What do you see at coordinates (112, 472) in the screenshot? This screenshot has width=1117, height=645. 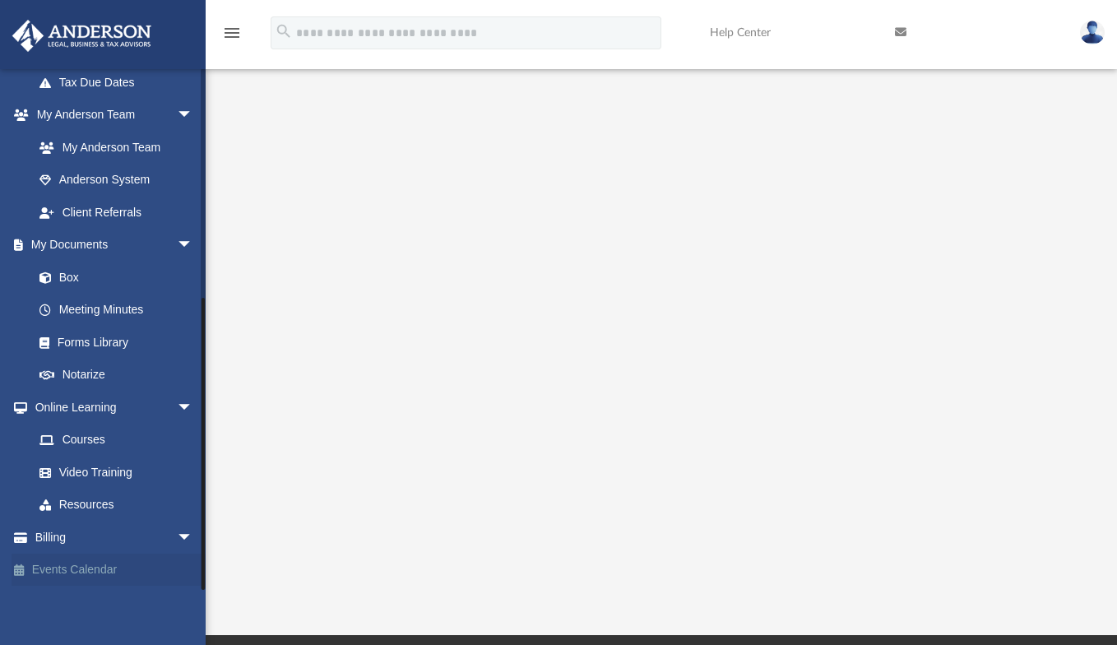 I see `a: Video Training` at bounding box center [112, 472].